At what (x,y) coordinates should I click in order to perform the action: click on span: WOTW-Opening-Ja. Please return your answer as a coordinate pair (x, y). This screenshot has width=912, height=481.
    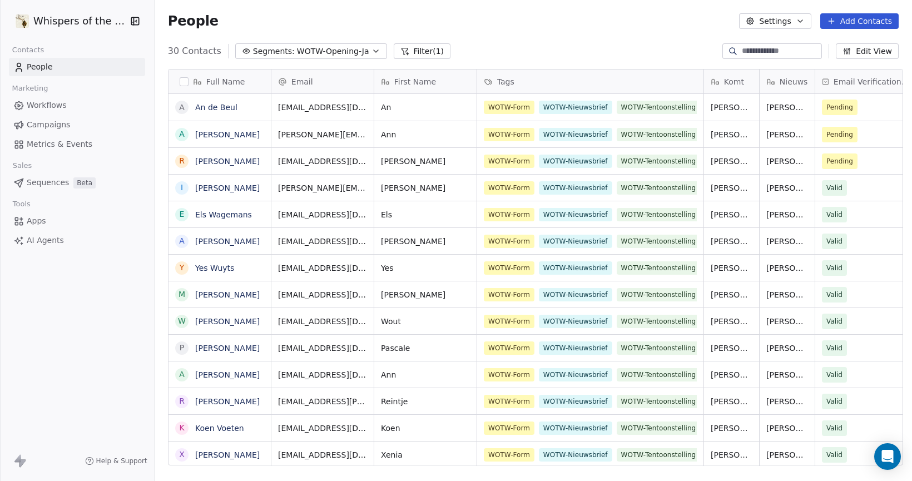
    Looking at the image, I should click on (333, 51).